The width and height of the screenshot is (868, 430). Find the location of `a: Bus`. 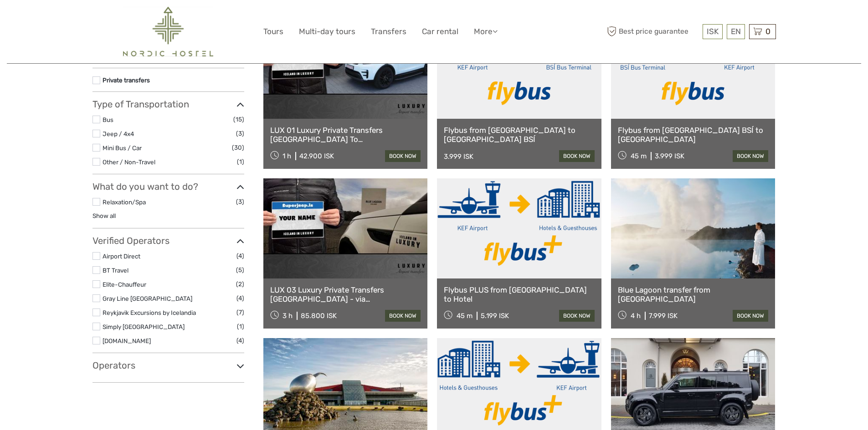

a: Bus is located at coordinates (108, 120).